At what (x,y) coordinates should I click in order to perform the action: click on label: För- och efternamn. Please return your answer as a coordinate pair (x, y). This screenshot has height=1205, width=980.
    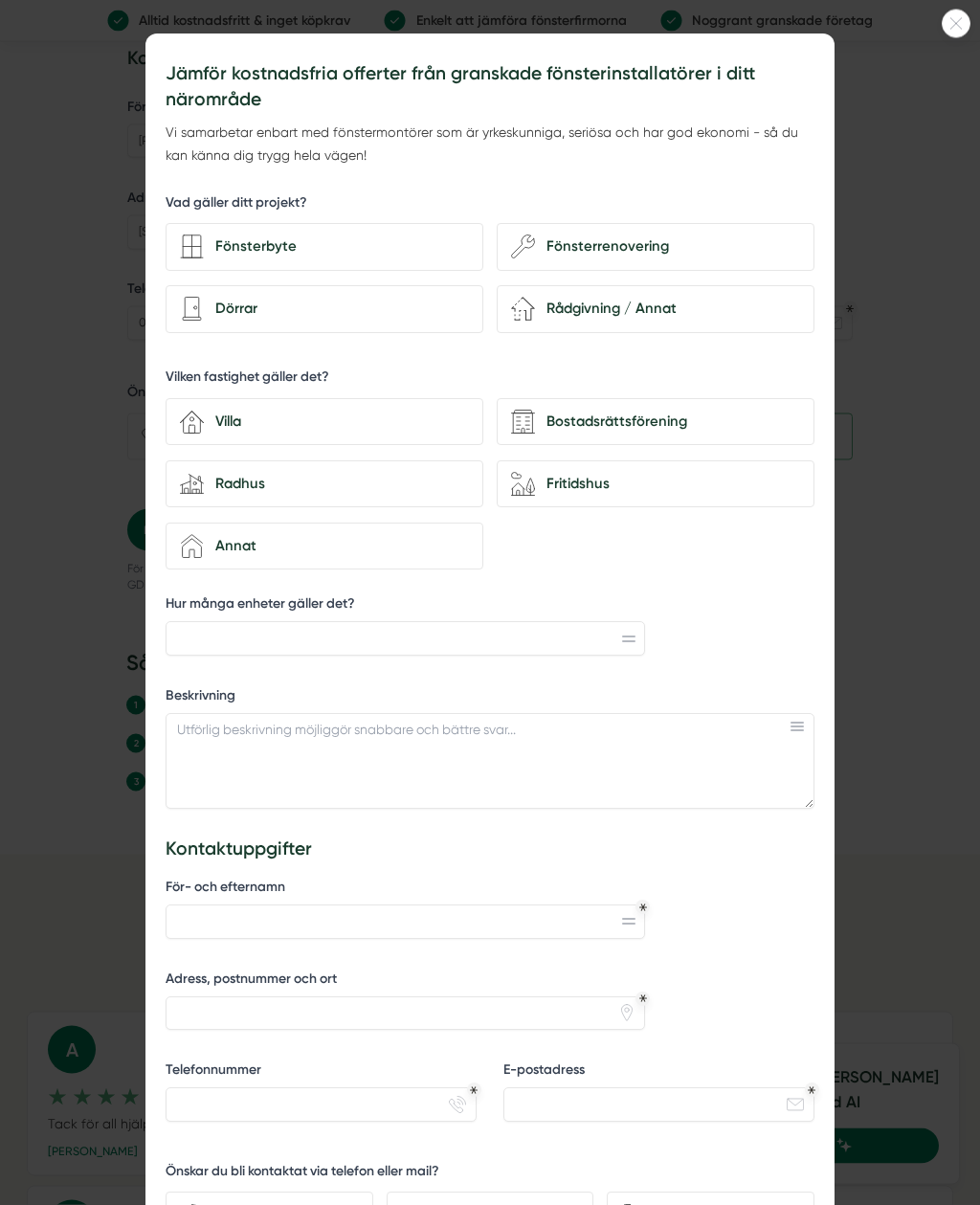
    Looking at the image, I should click on (405, 890).